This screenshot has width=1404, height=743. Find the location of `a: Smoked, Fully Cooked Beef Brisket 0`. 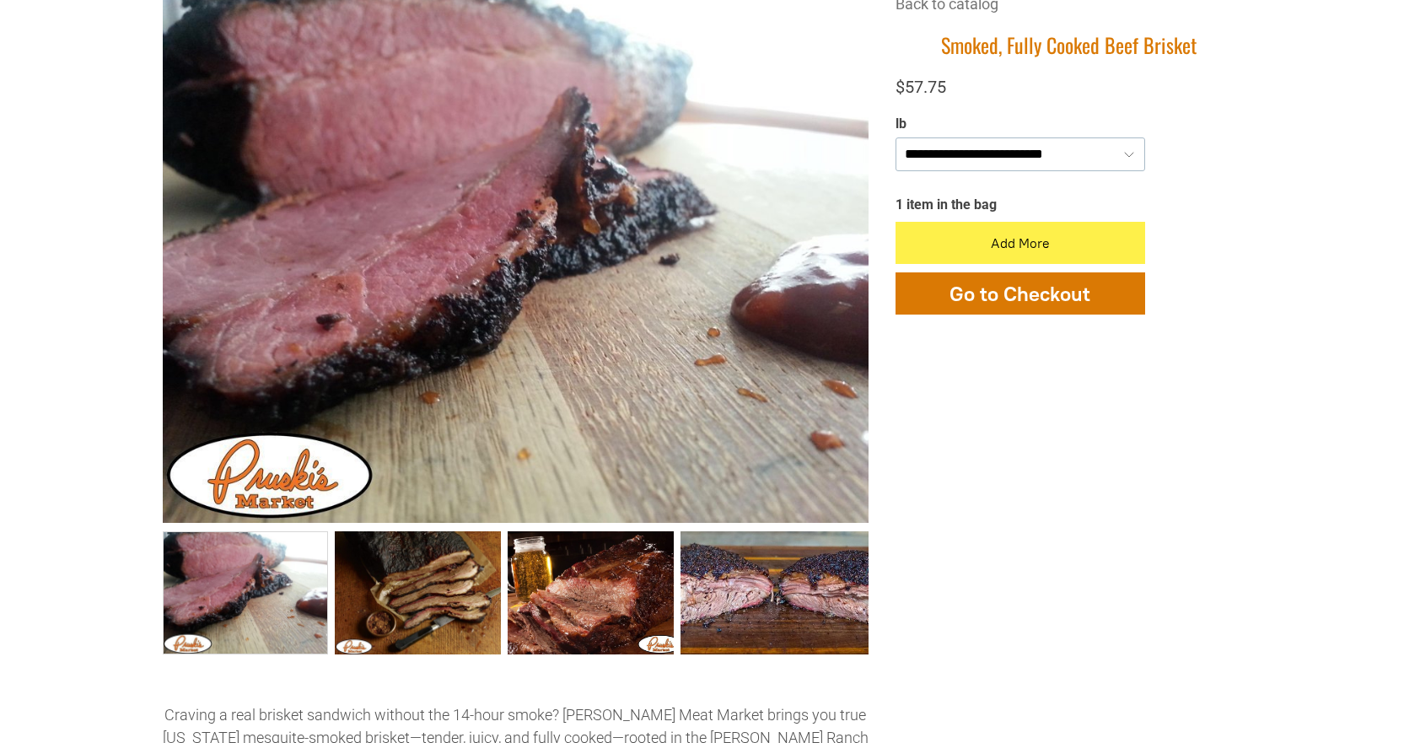

a: Smoked, Fully Cooked Beef Brisket 0 is located at coordinates (245, 593).